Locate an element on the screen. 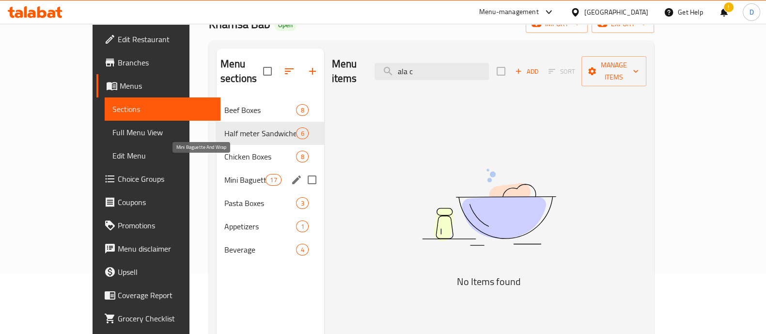  div: Mini Baguette And Wrap17edit is located at coordinates (270, 180).